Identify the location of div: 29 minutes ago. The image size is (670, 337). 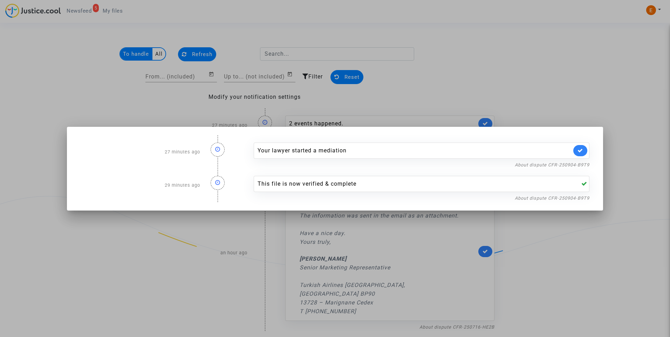
(140, 185).